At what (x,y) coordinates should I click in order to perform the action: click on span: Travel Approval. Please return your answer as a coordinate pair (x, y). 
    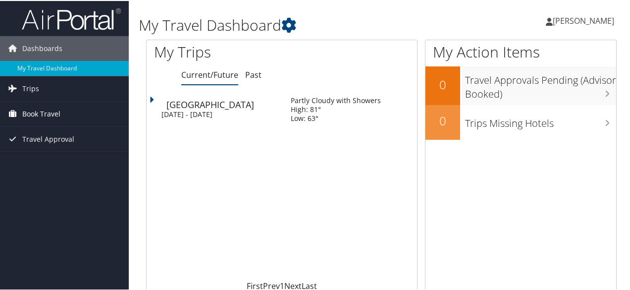
    Looking at the image, I should click on (48, 138).